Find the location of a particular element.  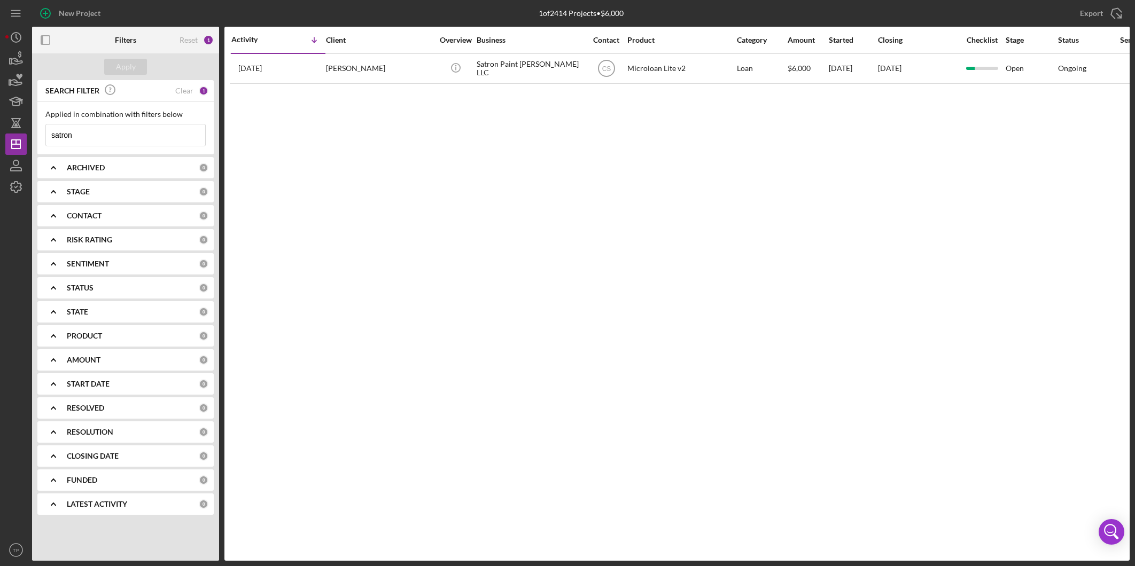

div: Reset is located at coordinates (189, 40).